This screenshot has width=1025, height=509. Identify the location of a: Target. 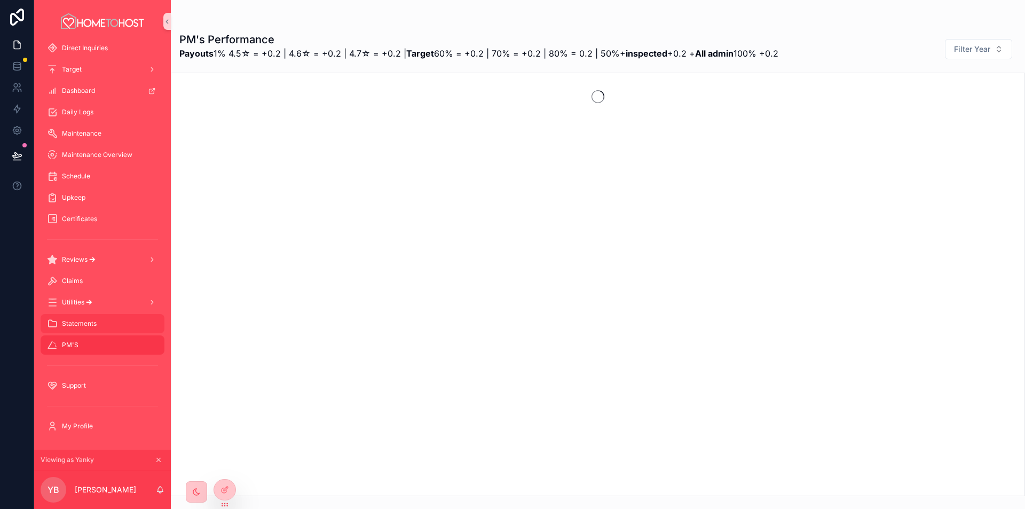
(102, 69).